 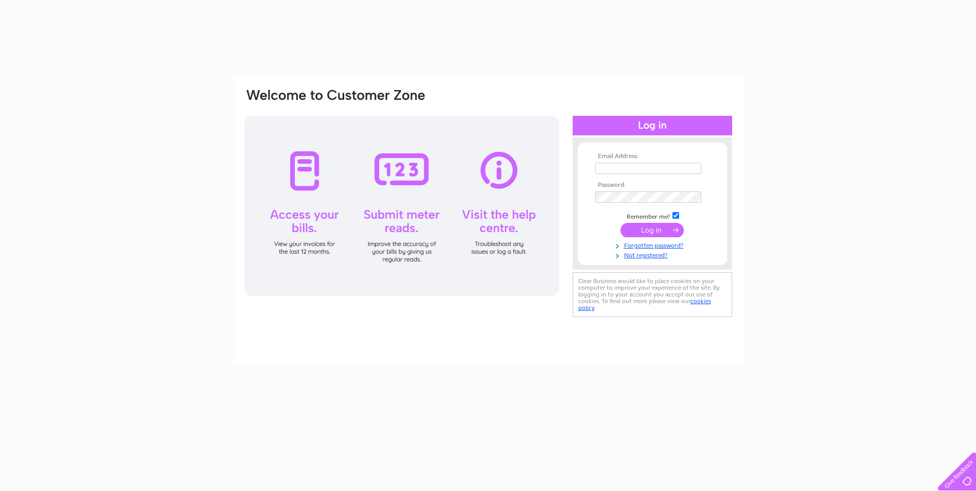 I want to click on a: Forgotten password?, so click(x=654, y=244).